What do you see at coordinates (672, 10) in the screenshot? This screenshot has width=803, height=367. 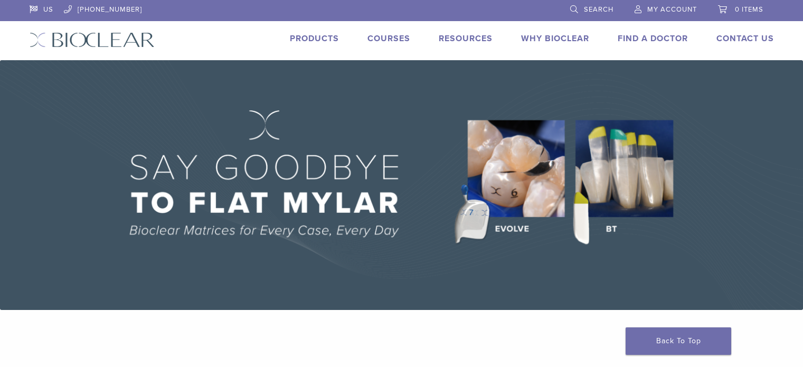 I see `span: My Account` at bounding box center [672, 10].